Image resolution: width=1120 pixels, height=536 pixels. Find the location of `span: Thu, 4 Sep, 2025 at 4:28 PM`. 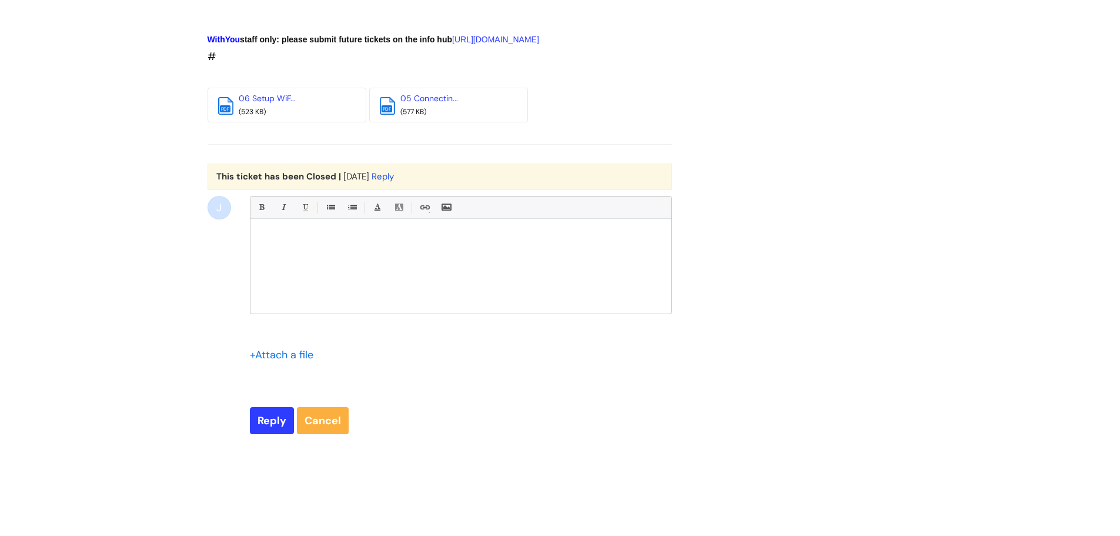

span: Thu, 4 Sep, 2025 at 4:28 PM is located at coordinates (356, 176).